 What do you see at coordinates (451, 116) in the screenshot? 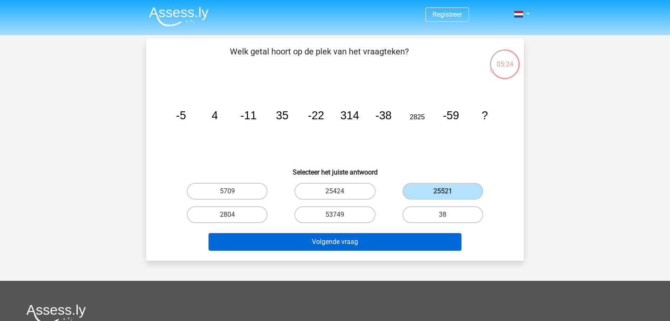
I see `tspan: -59` at bounding box center [451, 116].